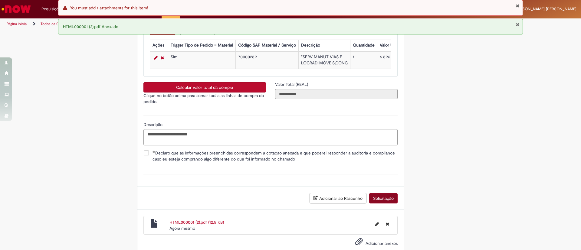  I want to click on span: Somente leitura - Valor Total (REAL), so click(292, 84).